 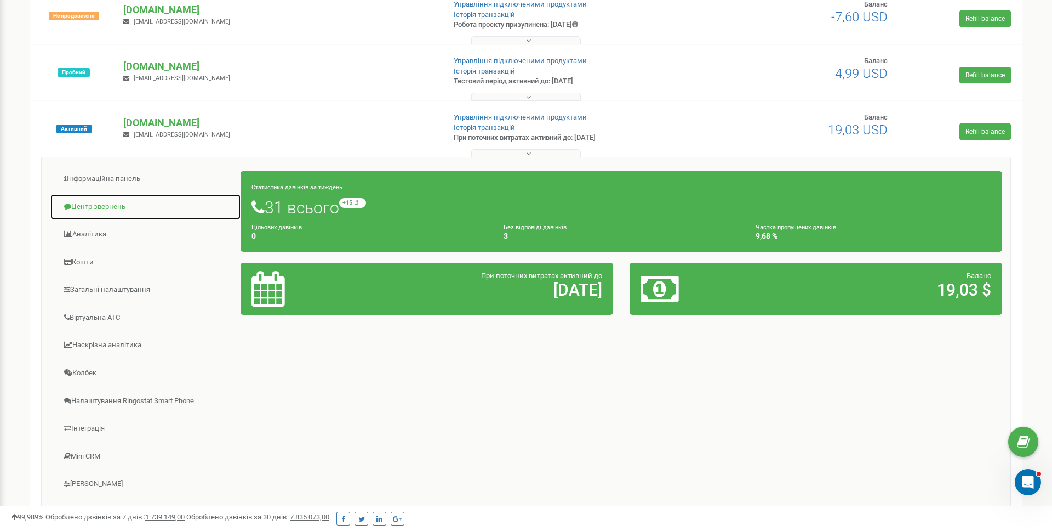 I want to click on span: 99,989%, so click(x=27, y=516).